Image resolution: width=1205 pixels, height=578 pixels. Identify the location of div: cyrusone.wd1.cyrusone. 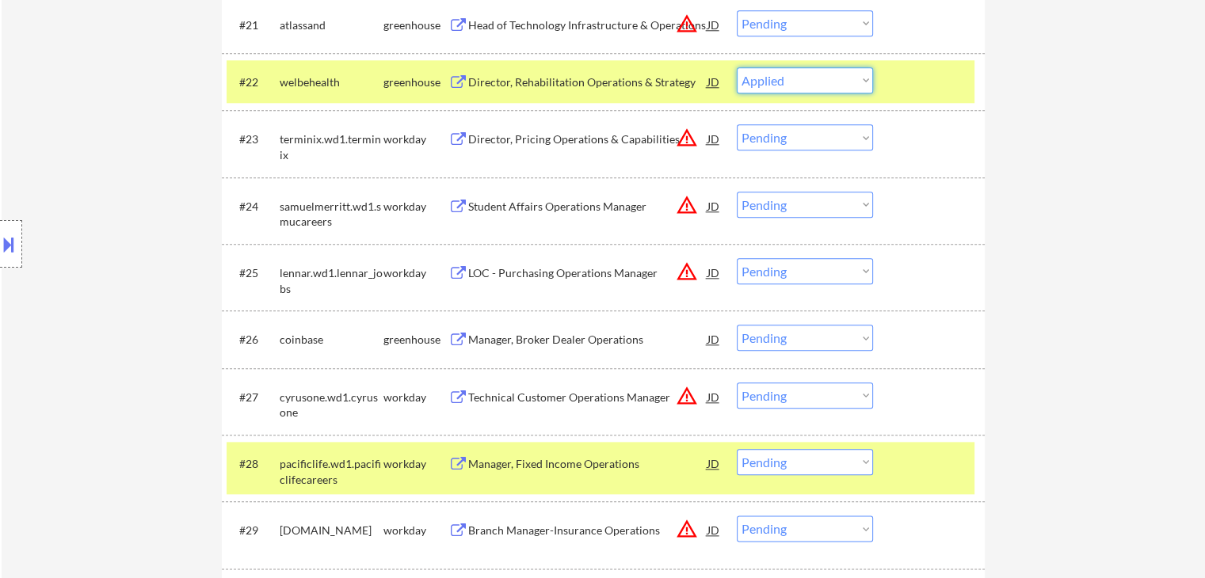
(331, 405).